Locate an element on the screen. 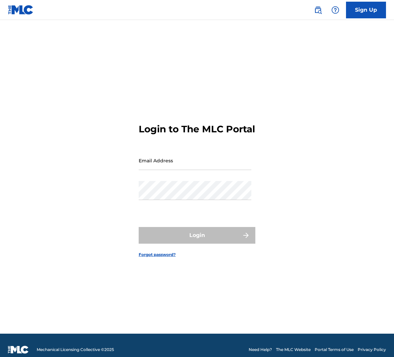  img: logo is located at coordinates (18, 350).